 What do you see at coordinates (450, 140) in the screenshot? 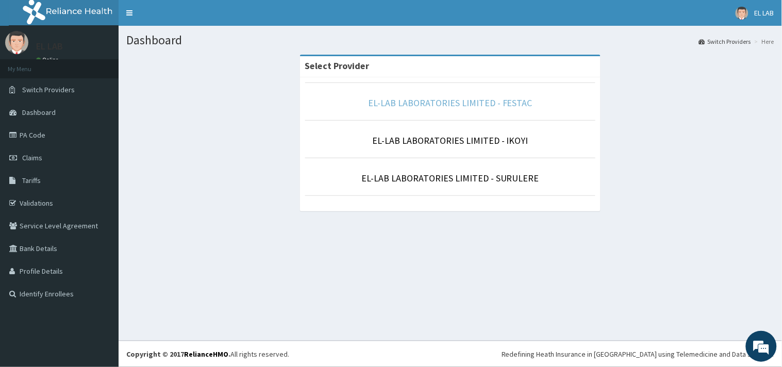
I see `a: EL-LAB LABORATORIES LIMITED - IKOYI` at bounding box center [450, 140].